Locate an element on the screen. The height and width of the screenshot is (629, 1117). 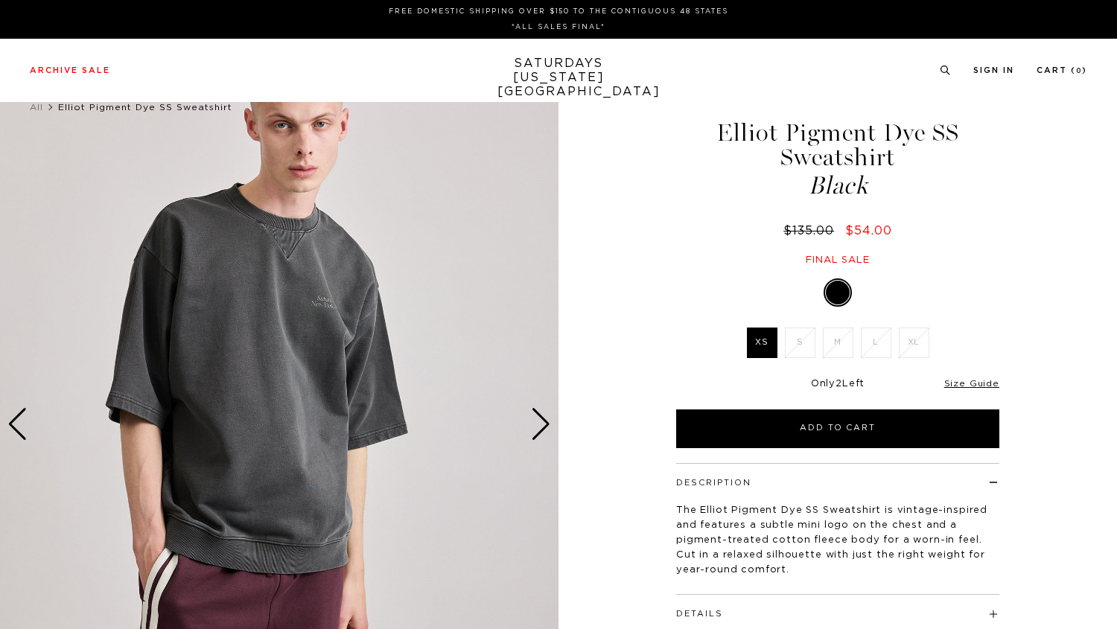
a: All is located at coordinates (37, 107).